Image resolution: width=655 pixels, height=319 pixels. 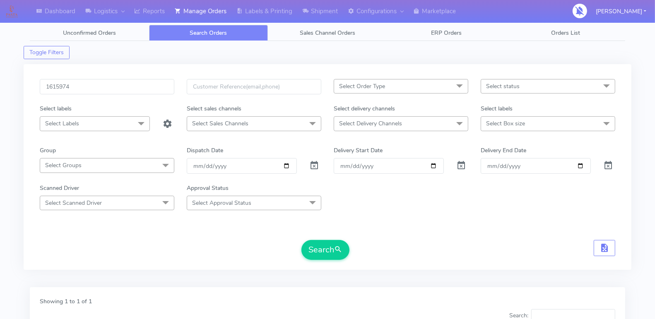 I want to click on span: Select Order Type, so click(x=362, y=86).